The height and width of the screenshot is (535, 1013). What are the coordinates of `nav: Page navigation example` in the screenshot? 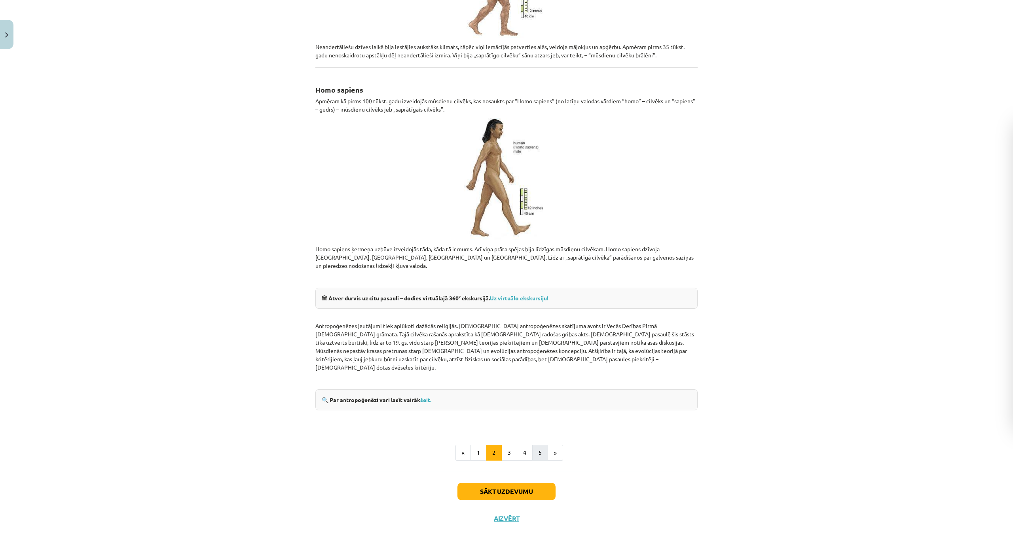 It's located at (507, 453).